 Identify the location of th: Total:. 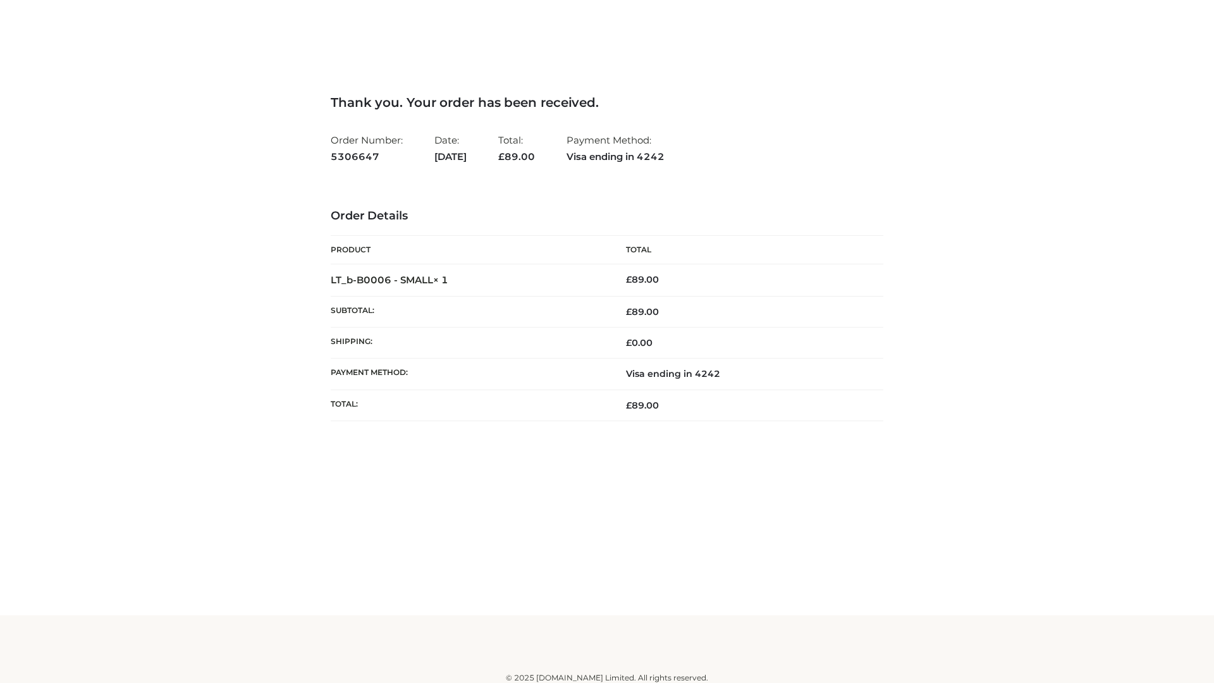
(468, 405).